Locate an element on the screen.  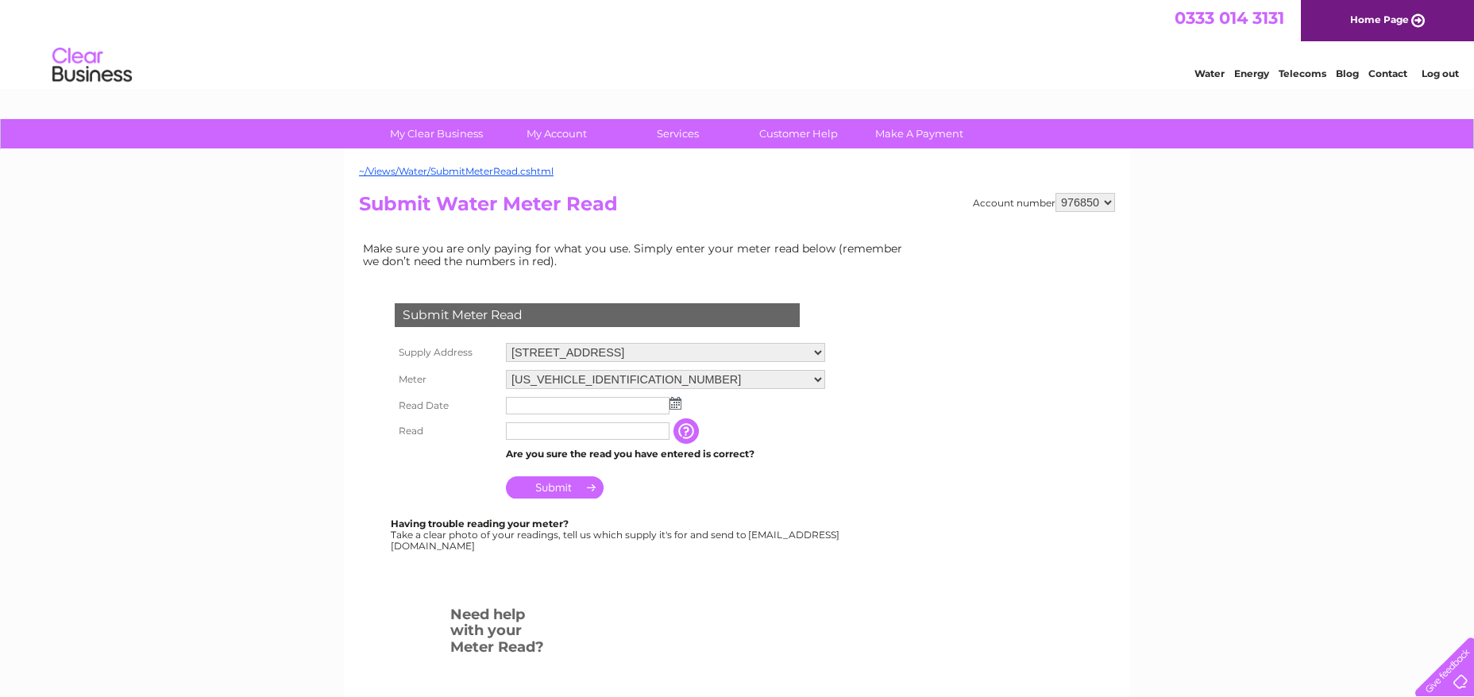
h2: Submit Water Meter Read is located at coordinates (737, 208).